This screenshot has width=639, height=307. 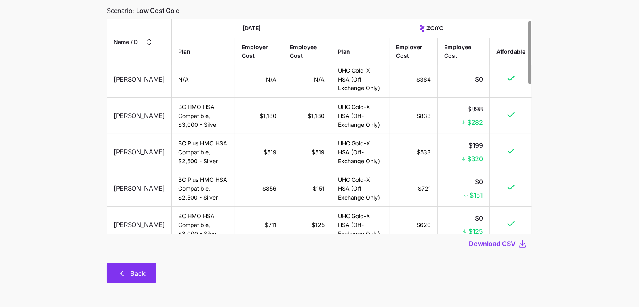 What do you see at coordinates (476, 145) in the screenshot?
I see `span: $199` at bounding box center [476, 145].